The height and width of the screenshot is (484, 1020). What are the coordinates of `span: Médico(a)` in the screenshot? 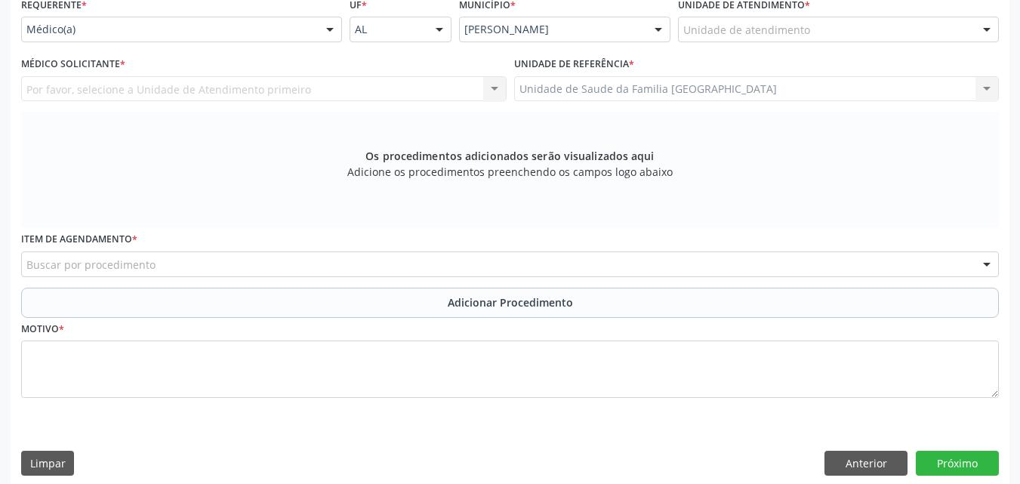 It's located at (168, 29).